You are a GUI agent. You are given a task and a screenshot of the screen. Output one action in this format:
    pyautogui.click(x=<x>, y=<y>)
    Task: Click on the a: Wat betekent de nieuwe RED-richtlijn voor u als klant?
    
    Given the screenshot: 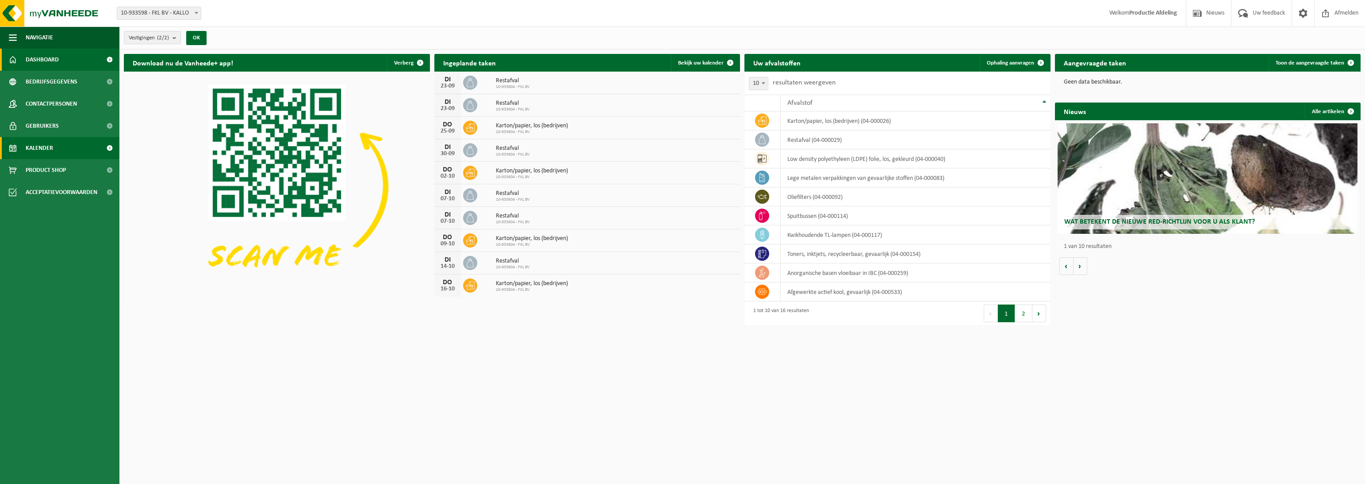 What is the action you would take?
    pyautogui.click(x=1208, y=179)
    